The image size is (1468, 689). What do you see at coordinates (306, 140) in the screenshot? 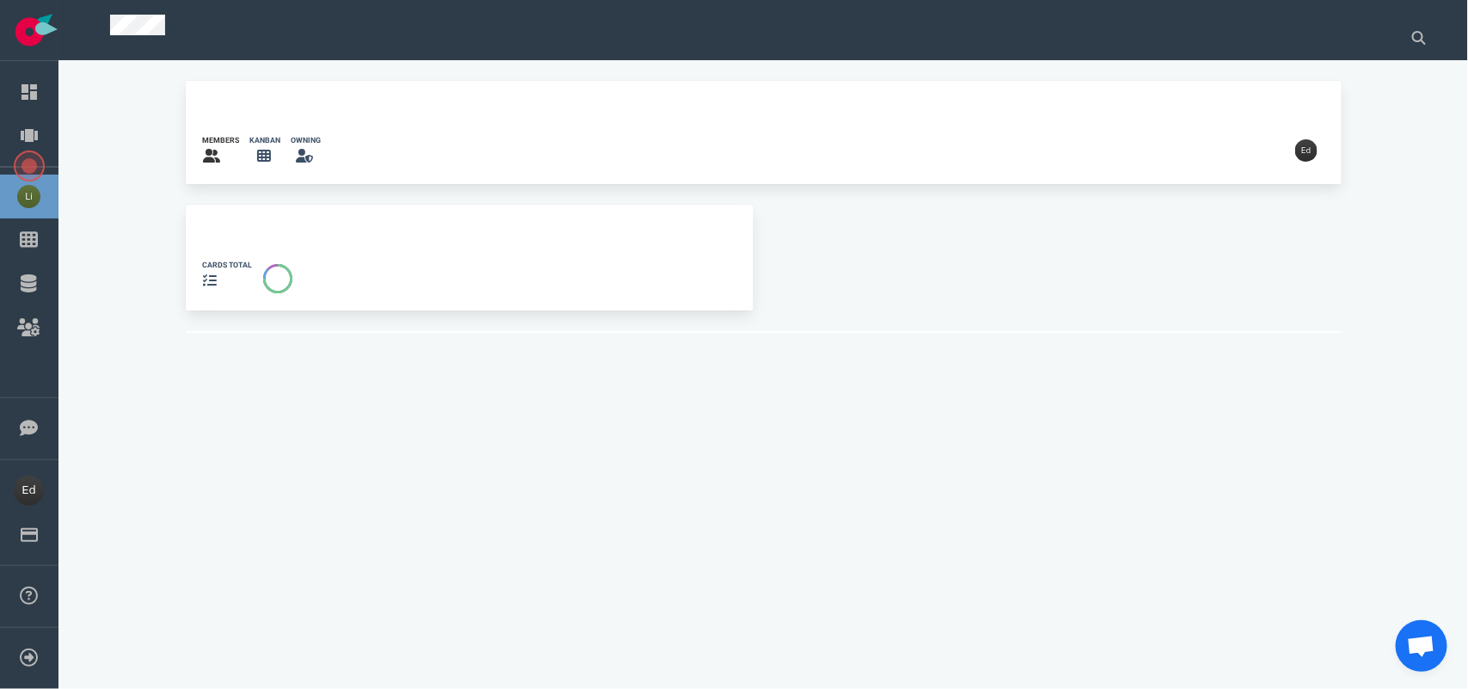
I see `div: owning` at bounding box center [306, 140].